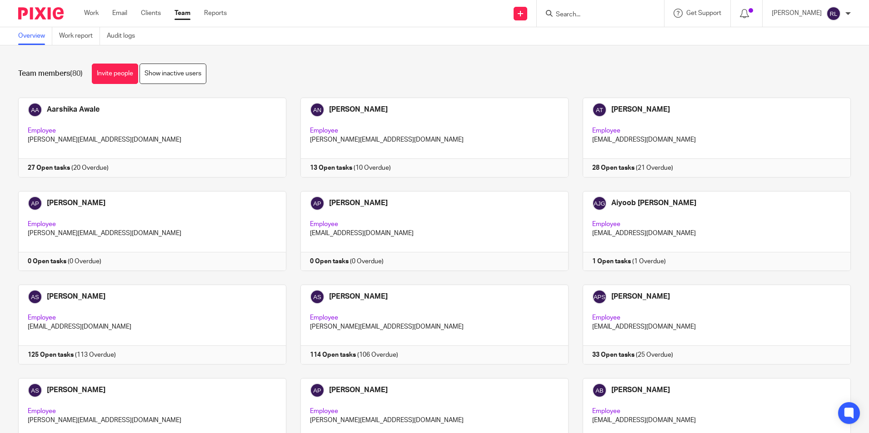  What do you see at coordinates (41, 13) in the screenshot?
I see `img: Pixie` at bounding box center [41, 13].